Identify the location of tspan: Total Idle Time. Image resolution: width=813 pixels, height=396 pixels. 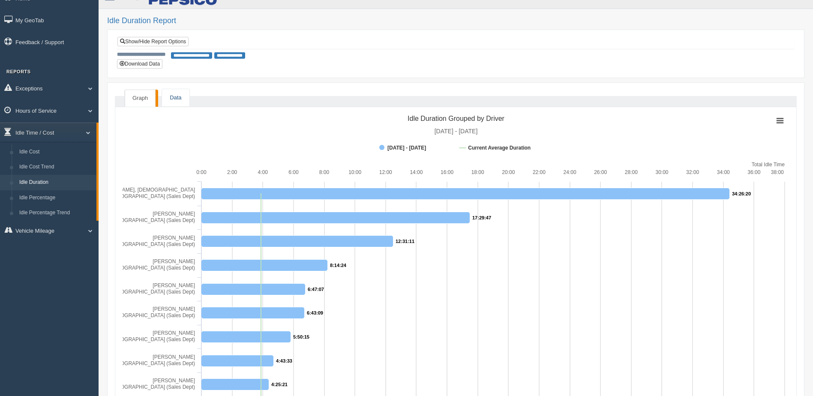
(769, 165).